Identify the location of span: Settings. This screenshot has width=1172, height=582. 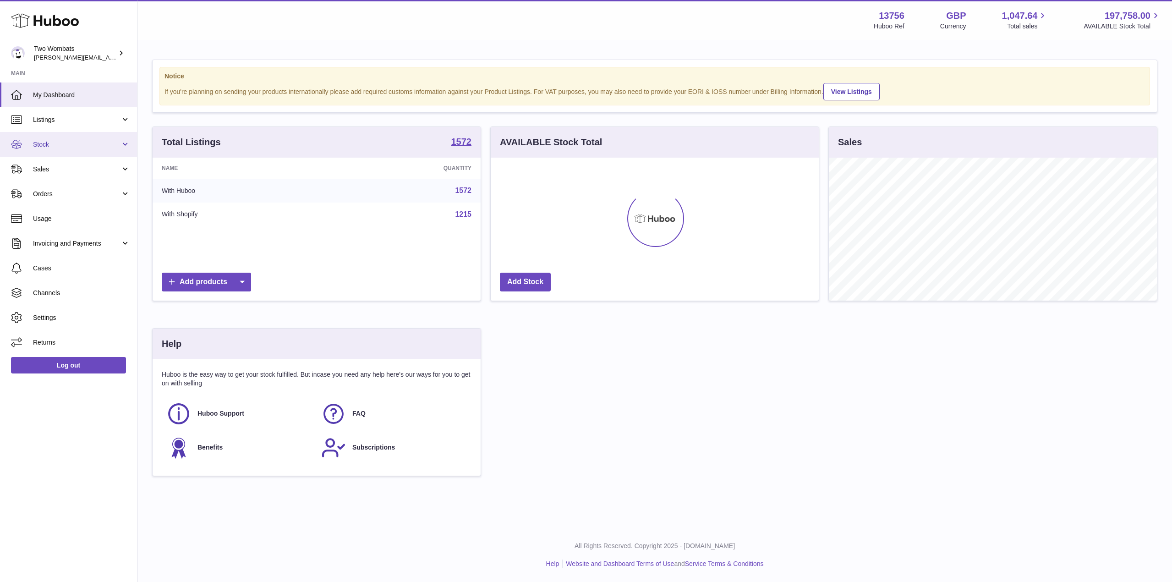
(82, 317).